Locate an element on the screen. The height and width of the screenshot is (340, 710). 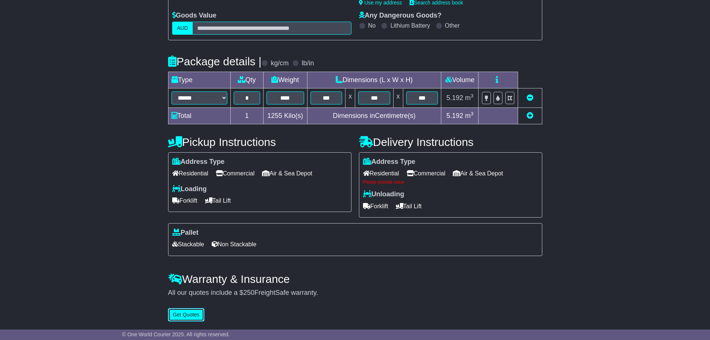
td: Kilo(s) is located at coordinates (285, 116).